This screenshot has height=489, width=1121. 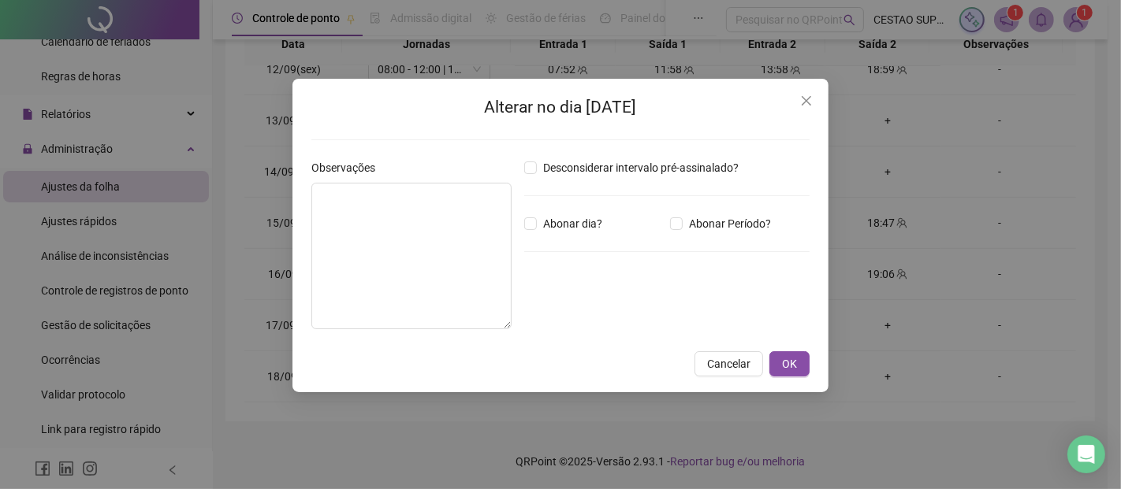 What do you see at coordinates (806, 101) in the screenshot?
I see `button: Close` at bounding box center [806, 101].